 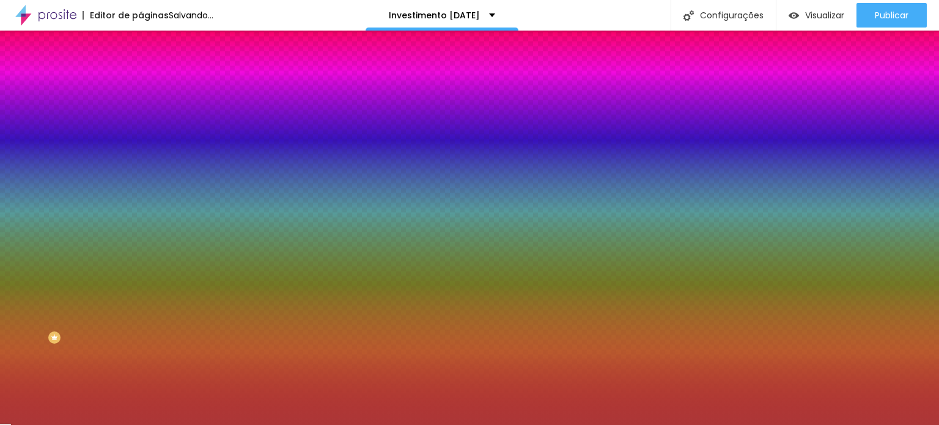 I want to click on span: Visualizar, so click(x=824, y=15).